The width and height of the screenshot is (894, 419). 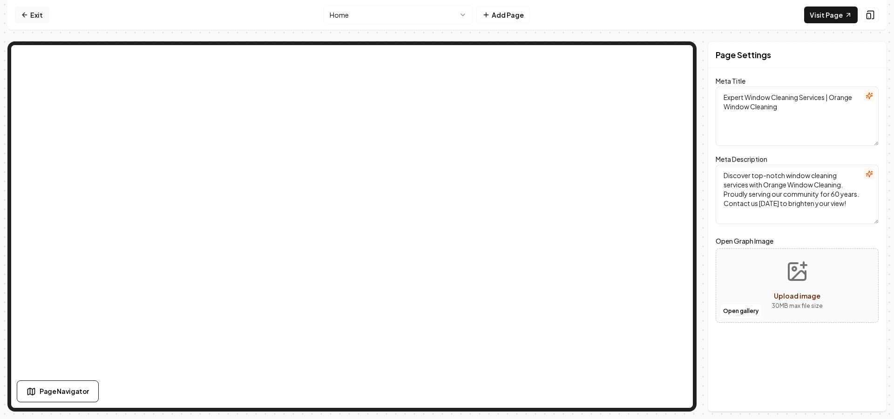 What do you see at coordinates (797, 241) in the screenshot?
I see `label: Open Graph Image` at bounding box center [797, 241].